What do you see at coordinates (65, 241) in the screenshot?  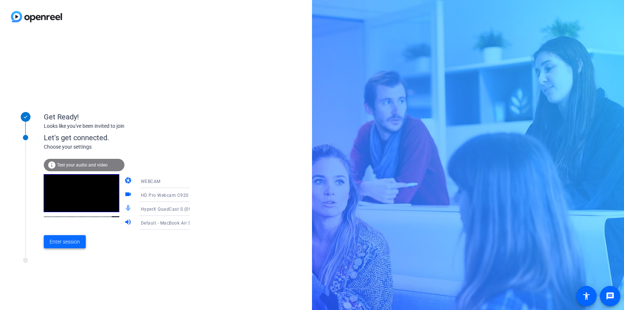 I see `button: Enter session` at bounding box center [65, 241].